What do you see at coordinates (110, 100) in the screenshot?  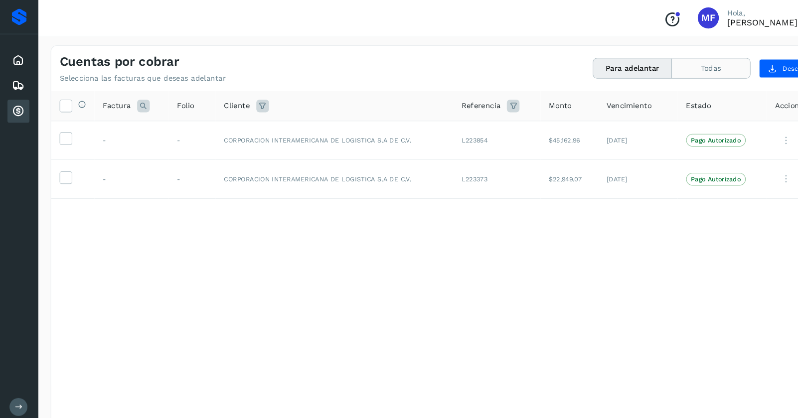 I see `span: Factura` at bounding box center [110, 100].